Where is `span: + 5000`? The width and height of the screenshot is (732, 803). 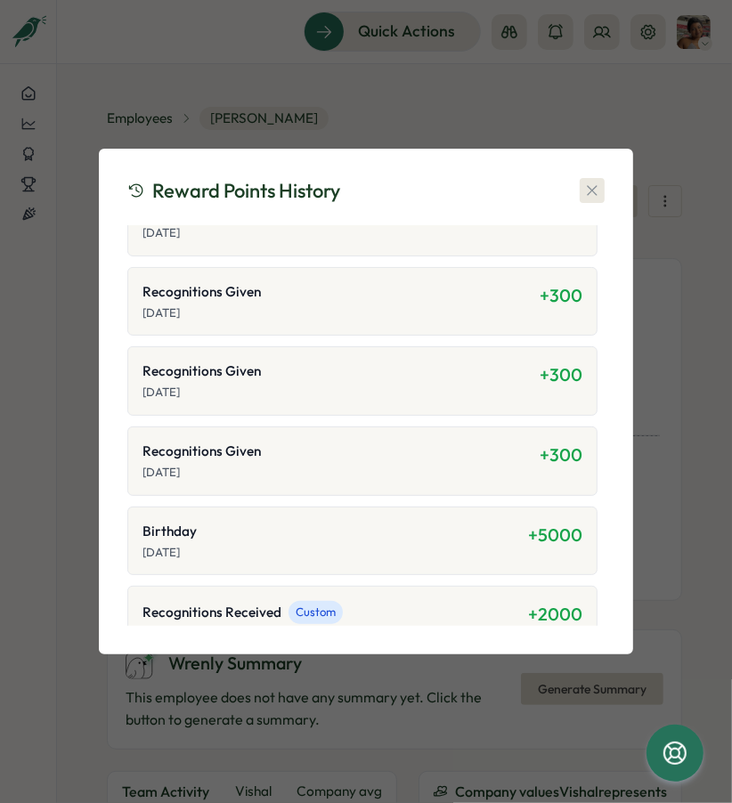
span: + 5000 is located at coordinates (555, 534).